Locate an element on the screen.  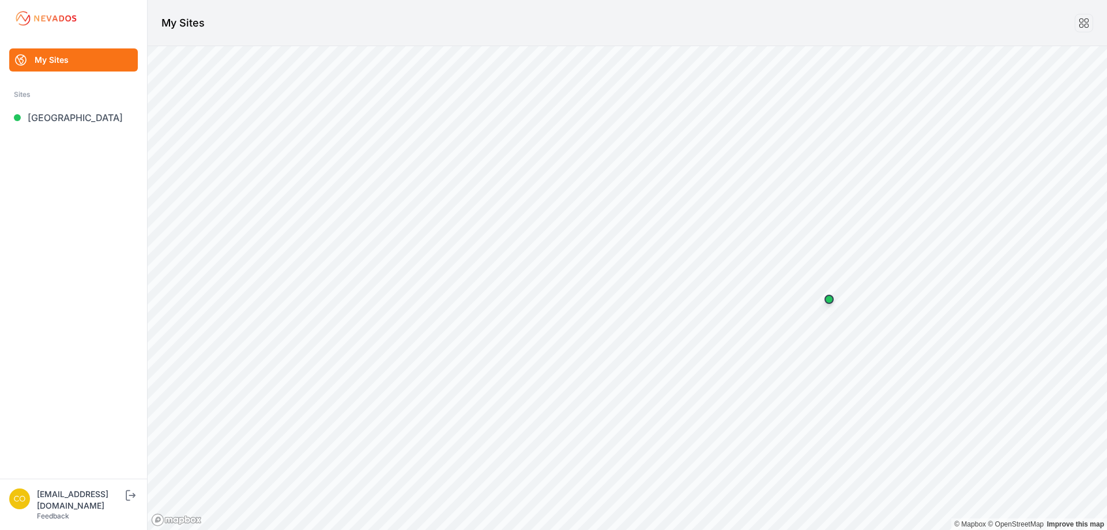
div: Sites is located at coordinates (73, 95).